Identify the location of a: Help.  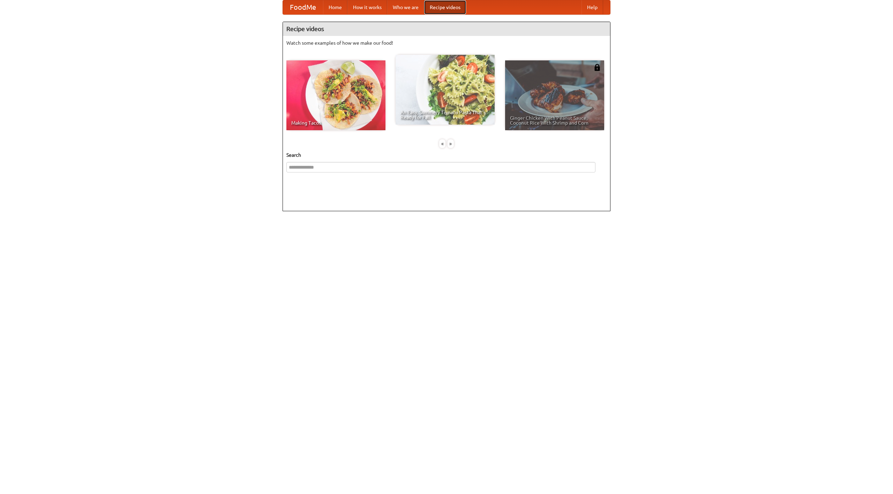
(593, 7).